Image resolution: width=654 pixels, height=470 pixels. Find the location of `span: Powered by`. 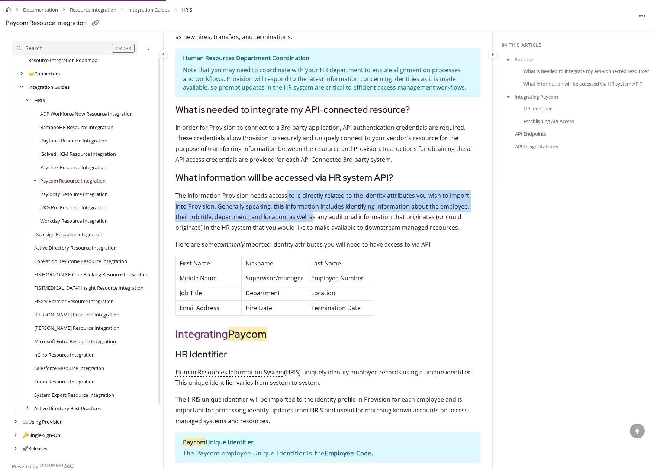

span: Powered by is located at coordinates (25, 466).